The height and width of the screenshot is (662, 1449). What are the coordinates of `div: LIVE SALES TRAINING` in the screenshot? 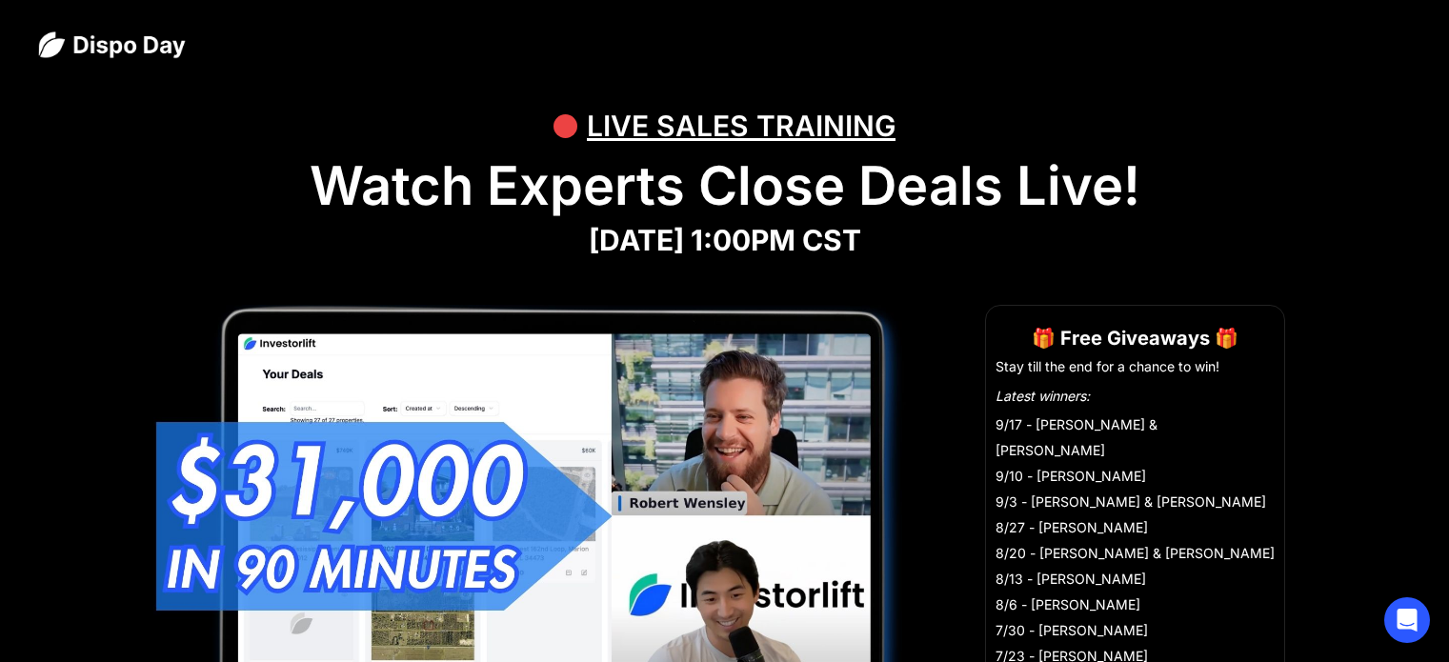 It's located at (741, 126).